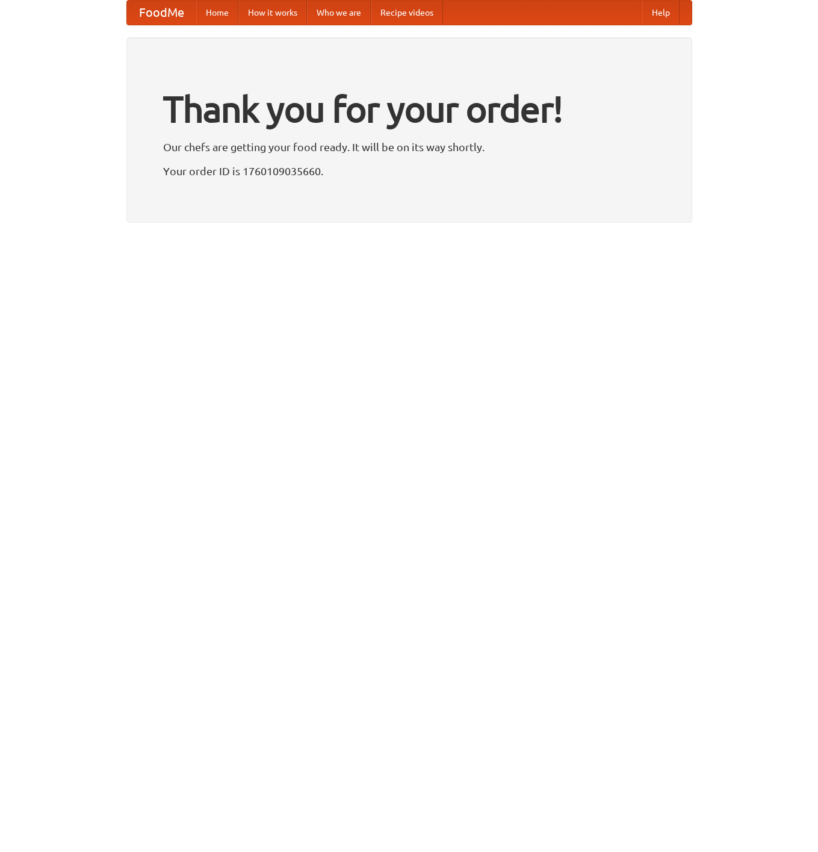 The height and width of the screenshot is (852, 818). I want to click on h1: Thank you for your order!, so click(409, 109).